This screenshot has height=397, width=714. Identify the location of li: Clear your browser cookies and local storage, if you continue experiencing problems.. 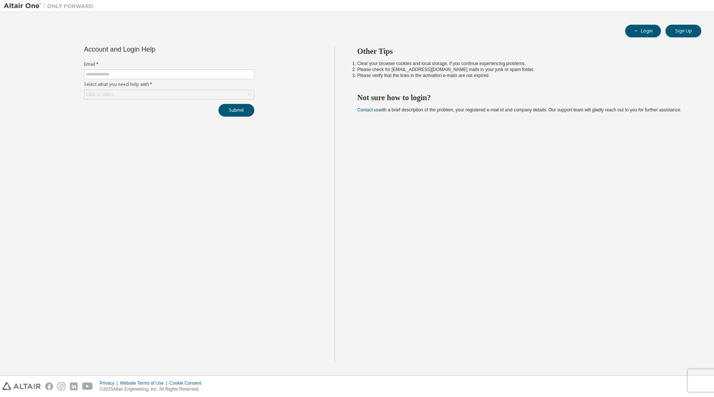
(523, 63).